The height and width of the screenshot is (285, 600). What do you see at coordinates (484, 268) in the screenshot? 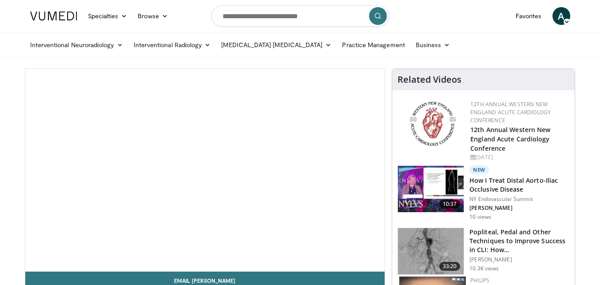
I see `p: 10.3K views` at bounding box center [484, 268].